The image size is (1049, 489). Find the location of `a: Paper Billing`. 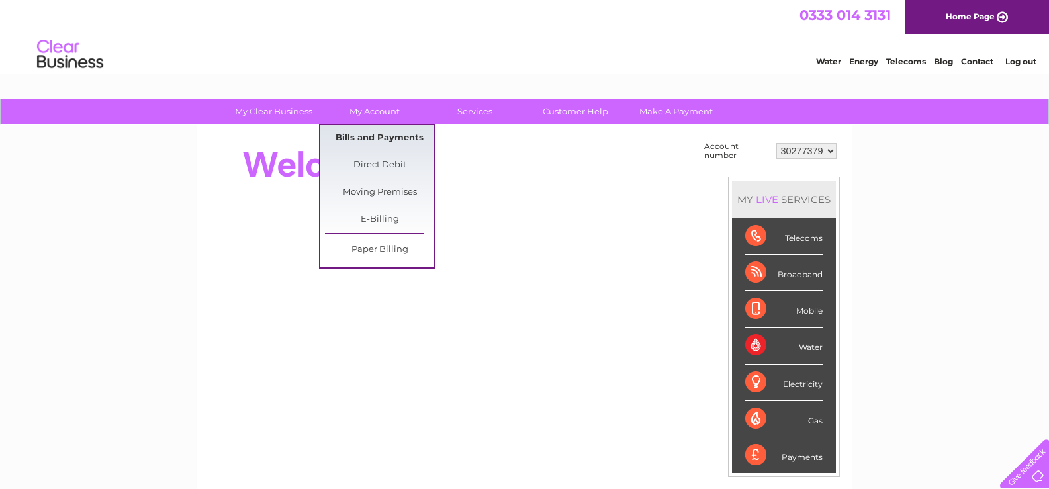

a: Paper Billing is located at coordinates (379, 250).